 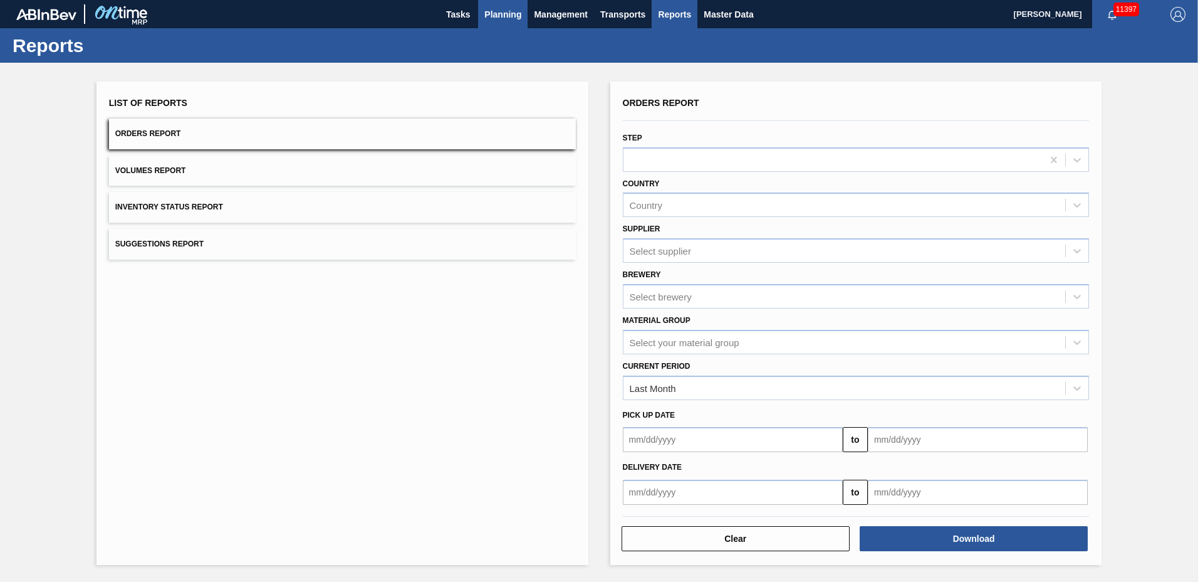 What do you see at coordinates (342, 244) in the screenshot?
I see `button: Suggestions Report` at bounding box center [342, 244].